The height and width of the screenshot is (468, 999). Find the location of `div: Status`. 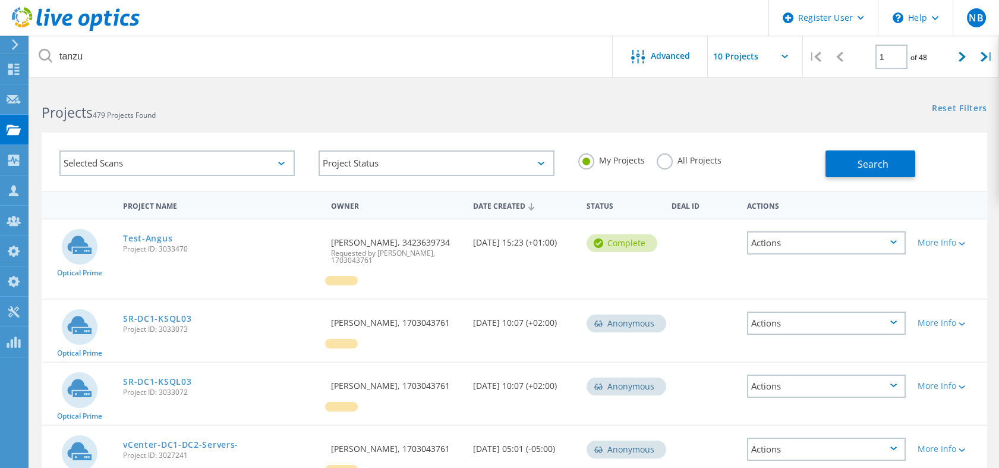

div: Status is located at coordinates (623, 204).